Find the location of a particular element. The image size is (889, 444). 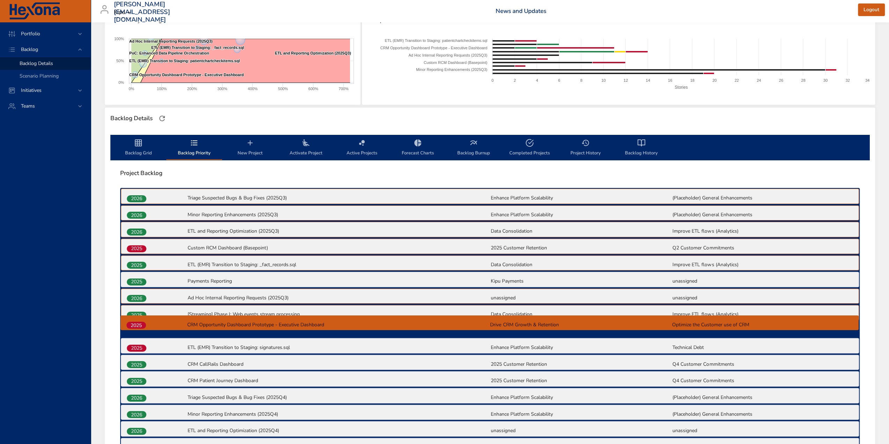

text: 24 is located at coordinates (759, 80).